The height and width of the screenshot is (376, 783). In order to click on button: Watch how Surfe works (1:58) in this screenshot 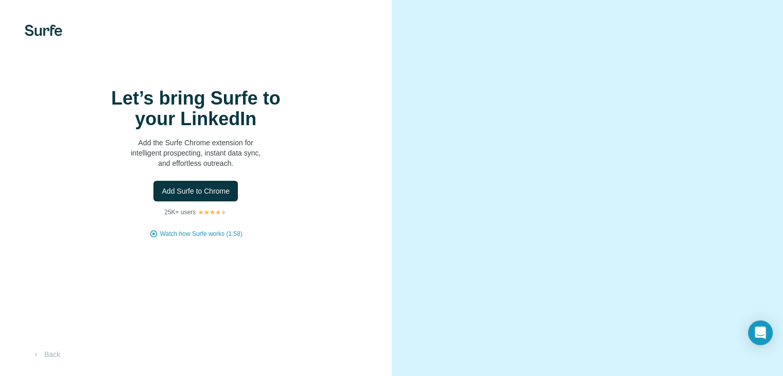, I will do `click(201, 234)`.